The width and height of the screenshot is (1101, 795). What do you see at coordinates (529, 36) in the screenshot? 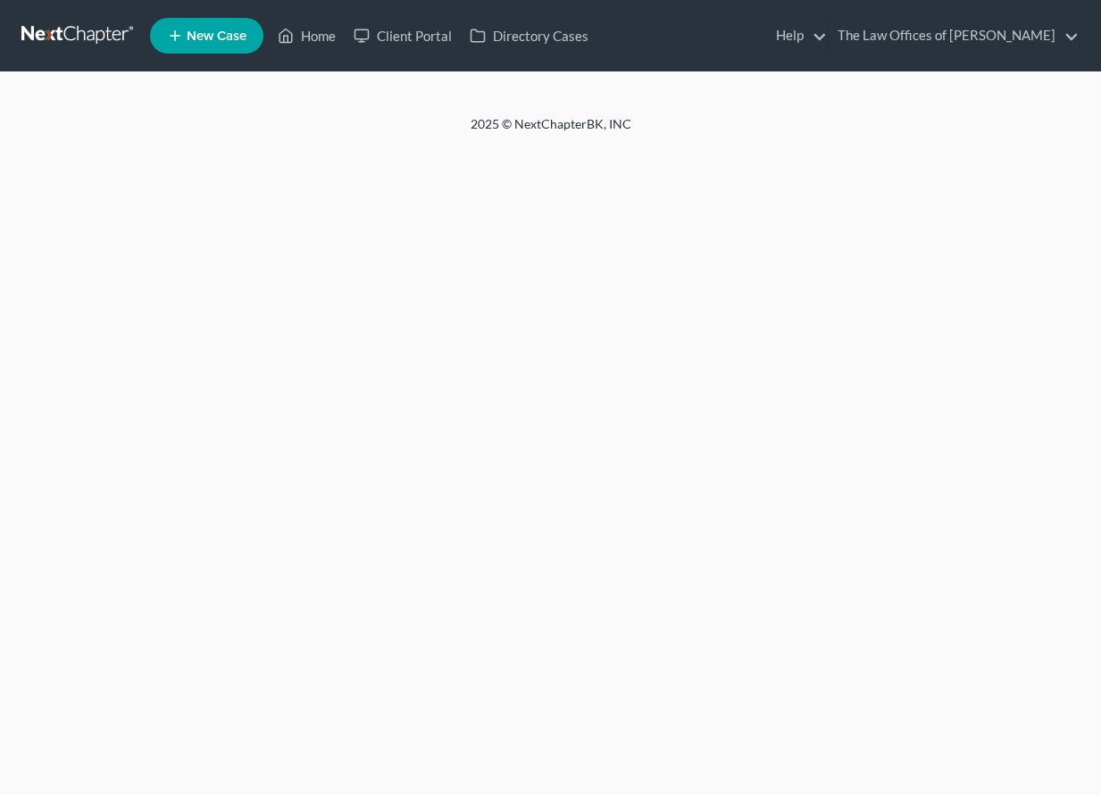
I see `a: Directory Cases` at bounding box center [529, 36].